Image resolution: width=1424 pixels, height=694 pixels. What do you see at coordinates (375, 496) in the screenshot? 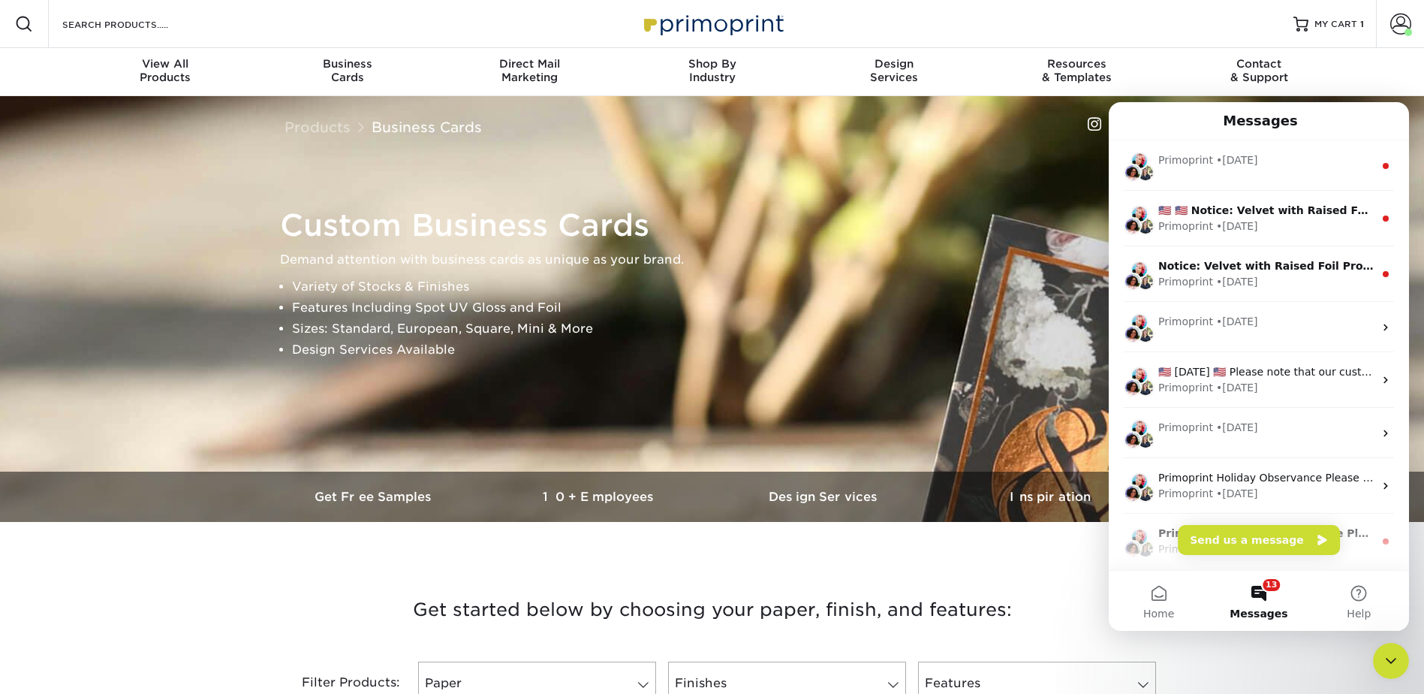
I see `a: Get Free Samples` at bounding box center [375, 496].